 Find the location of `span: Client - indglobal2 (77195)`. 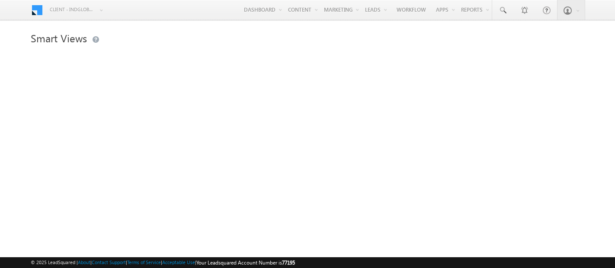

span: Client - indglobal2 (77195) is located at coordinates (72, 10).